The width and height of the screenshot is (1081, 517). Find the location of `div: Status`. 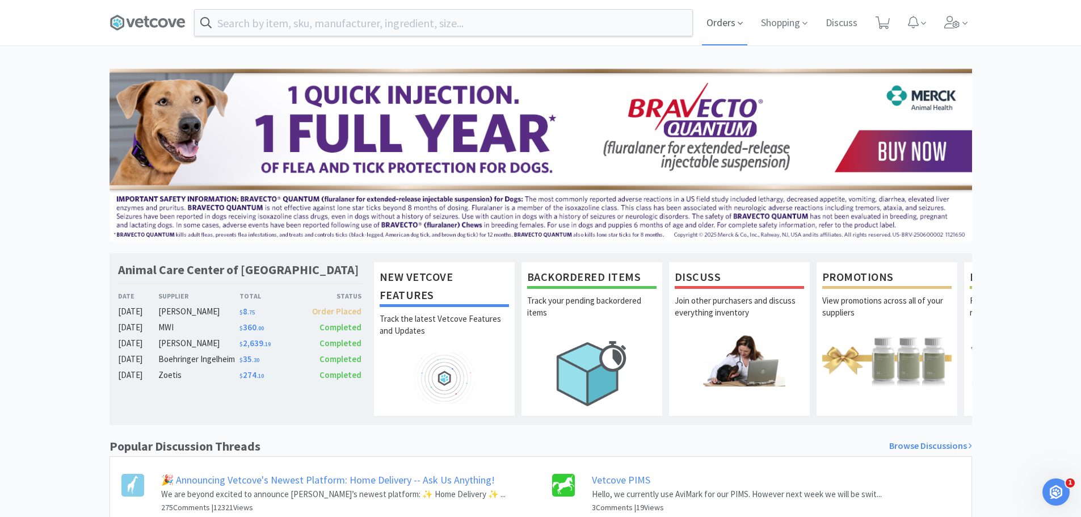

div: Status is located at coordinates (332, 296).